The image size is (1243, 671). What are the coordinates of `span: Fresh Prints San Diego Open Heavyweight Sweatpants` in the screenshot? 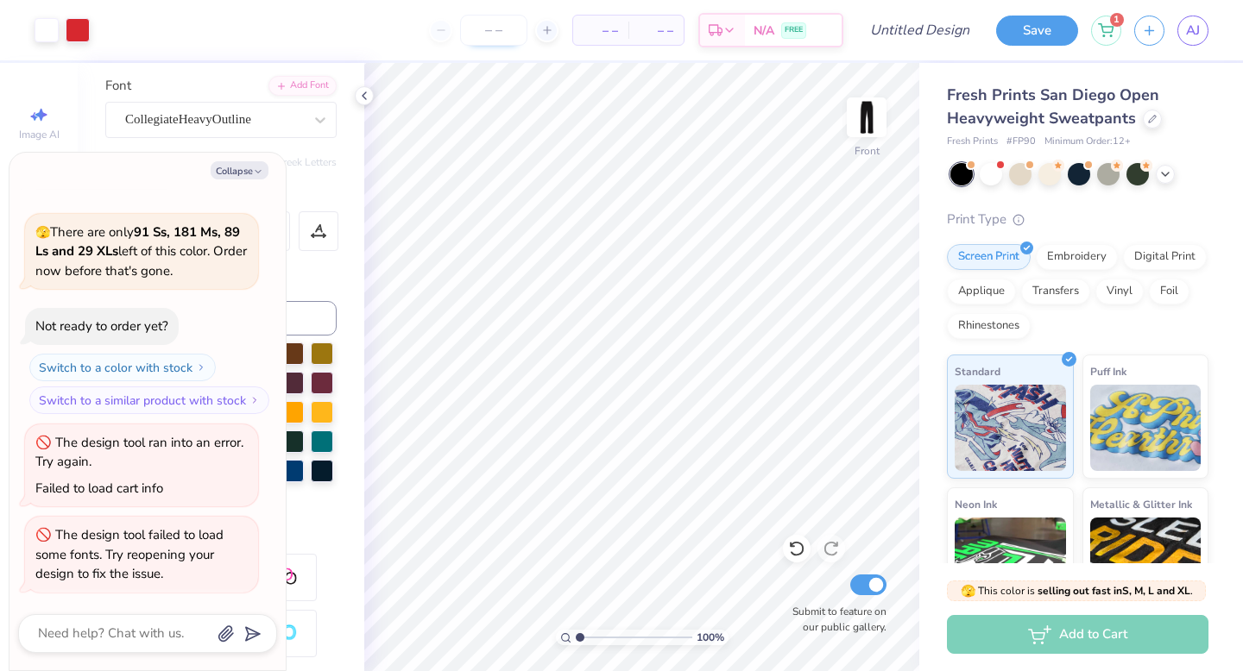 It's located at (1053, 106).